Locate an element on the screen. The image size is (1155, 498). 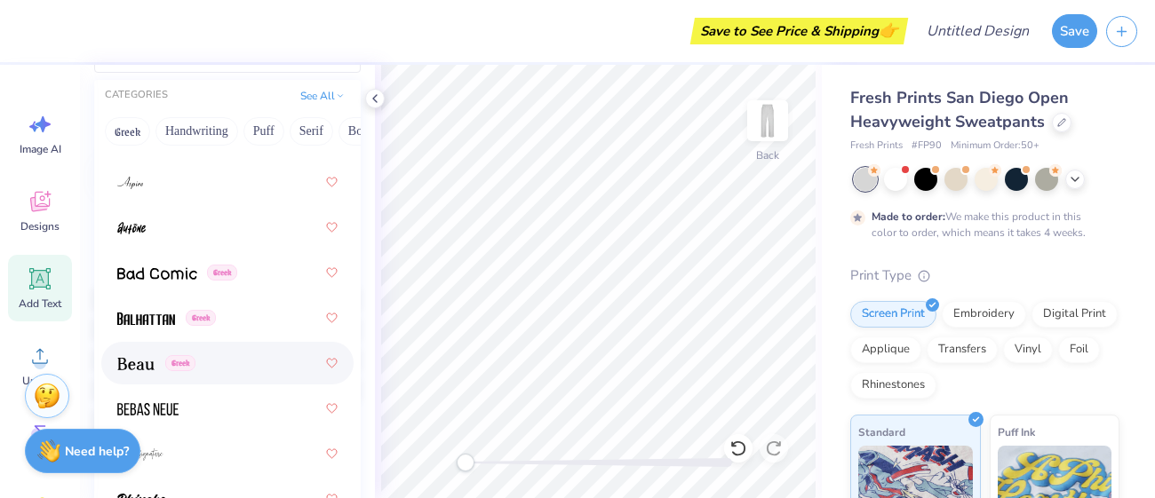
img: Back is located at coordinates (767, 121).